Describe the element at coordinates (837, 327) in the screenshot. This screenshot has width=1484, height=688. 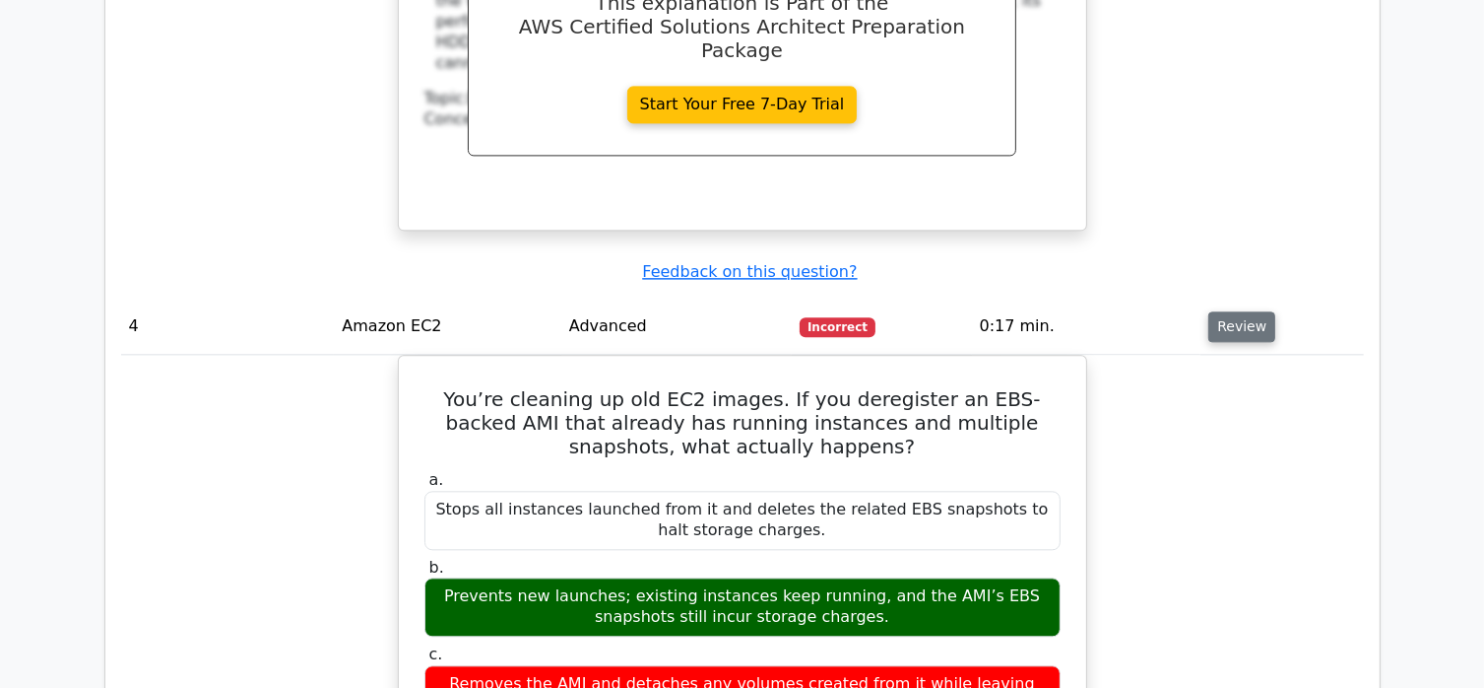
I see `span: Incorrect` at that location.